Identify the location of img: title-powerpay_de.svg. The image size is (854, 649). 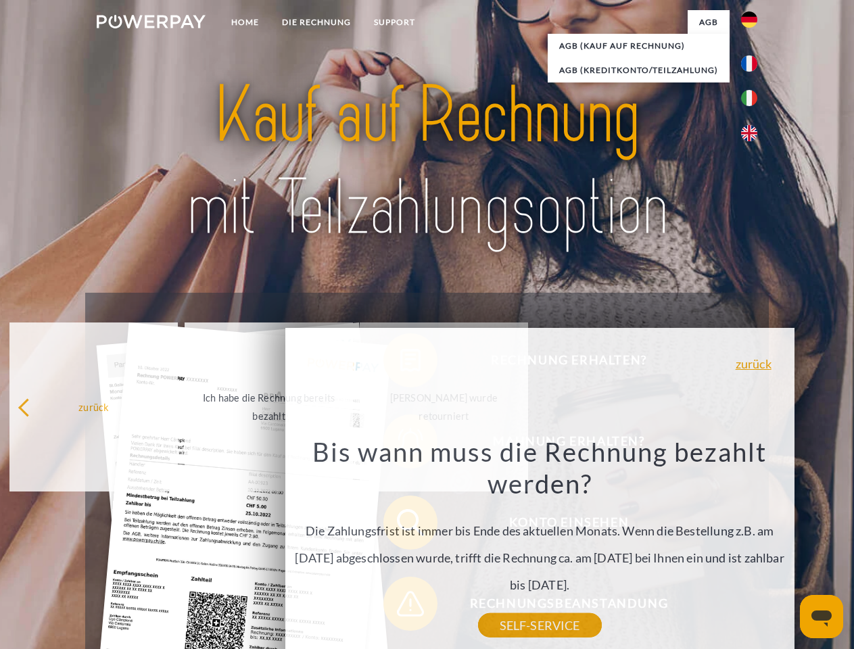
(426, 162).